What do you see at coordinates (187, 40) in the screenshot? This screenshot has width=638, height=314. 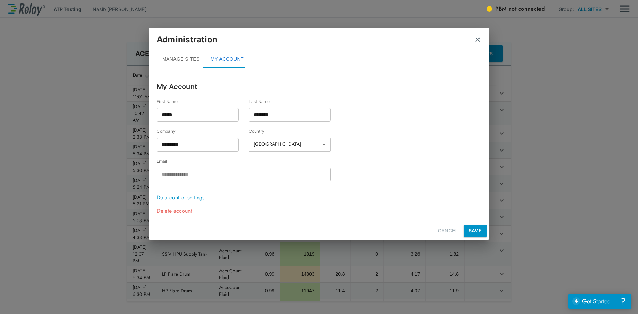 I see `p: Administration` at bounding box center [187, 40].